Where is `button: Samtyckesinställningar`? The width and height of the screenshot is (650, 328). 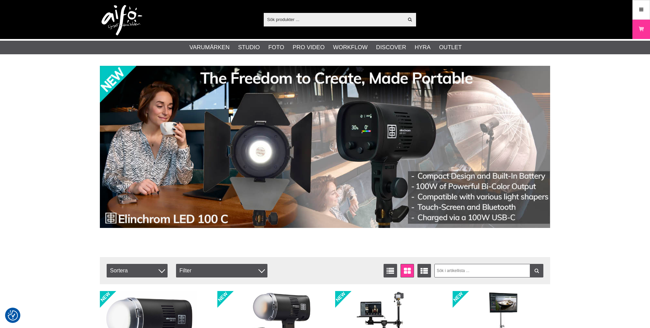 button: Samtyckesinställningar is located at coordinates (13, 315).